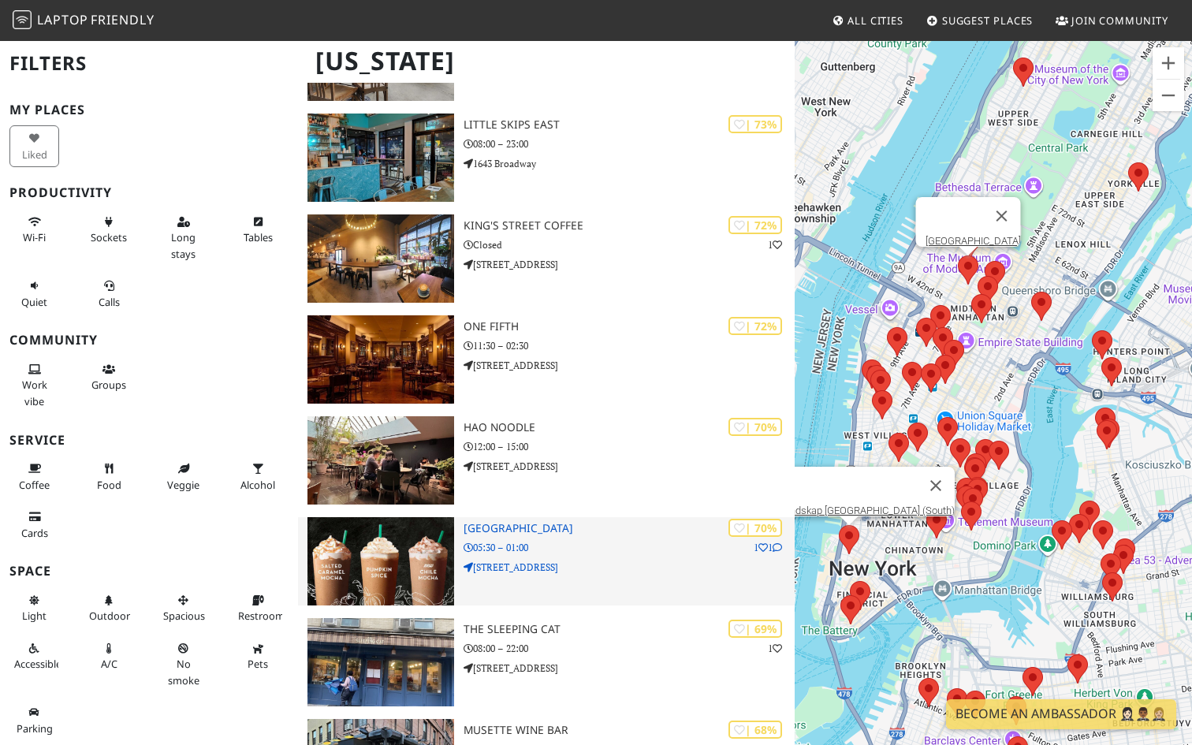  I want to click on span: Laptop, so click(62, 20).